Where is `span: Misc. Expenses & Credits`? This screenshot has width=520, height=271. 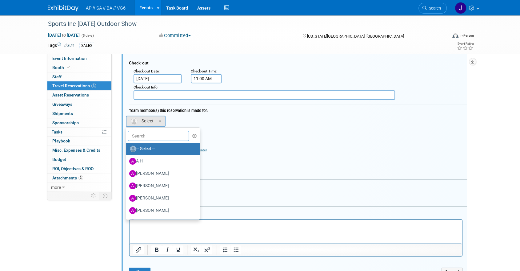
span: Misc. Expenses & Credits is located at coordinates (76, 150).